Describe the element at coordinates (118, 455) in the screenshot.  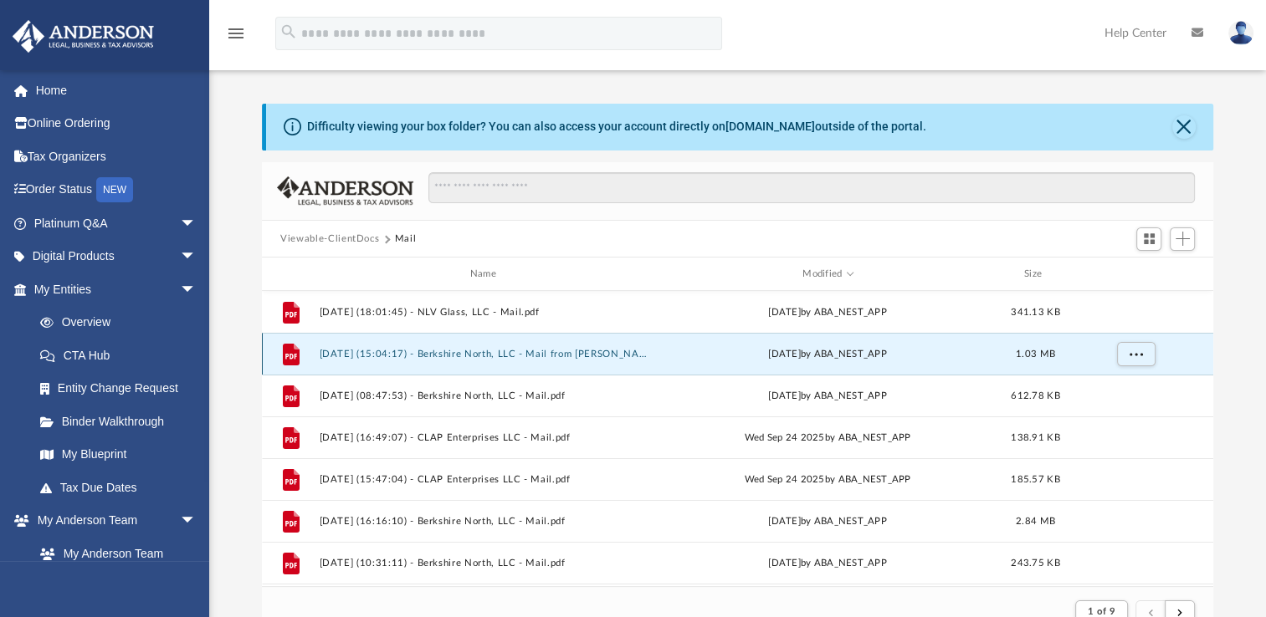
I see `a: My Blueprint` at that location.